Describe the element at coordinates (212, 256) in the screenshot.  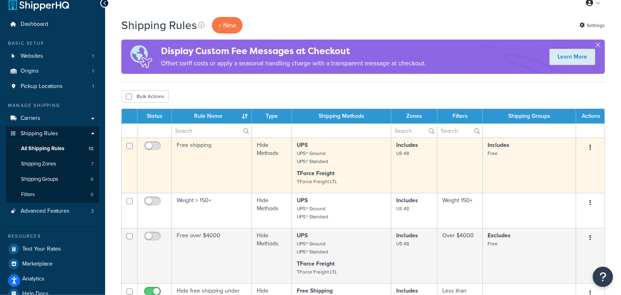
I see `td: Free over $4000` at that location.